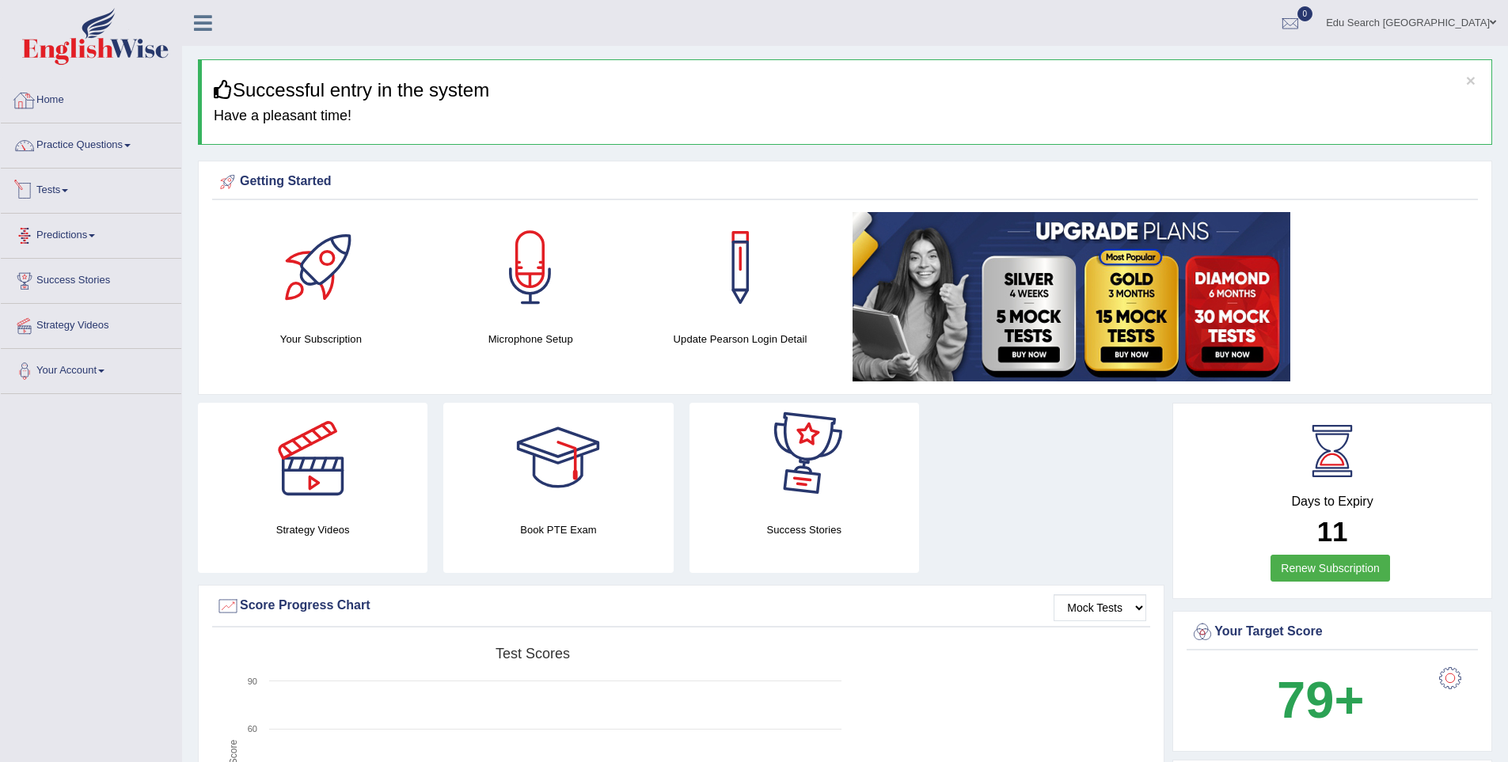 This screenshot has width=1508, height=762. What do you see at coordinates (1333, 502) in the screenshot?
I see `h4: Days to Expiry` at bounding box center [1333, 502].